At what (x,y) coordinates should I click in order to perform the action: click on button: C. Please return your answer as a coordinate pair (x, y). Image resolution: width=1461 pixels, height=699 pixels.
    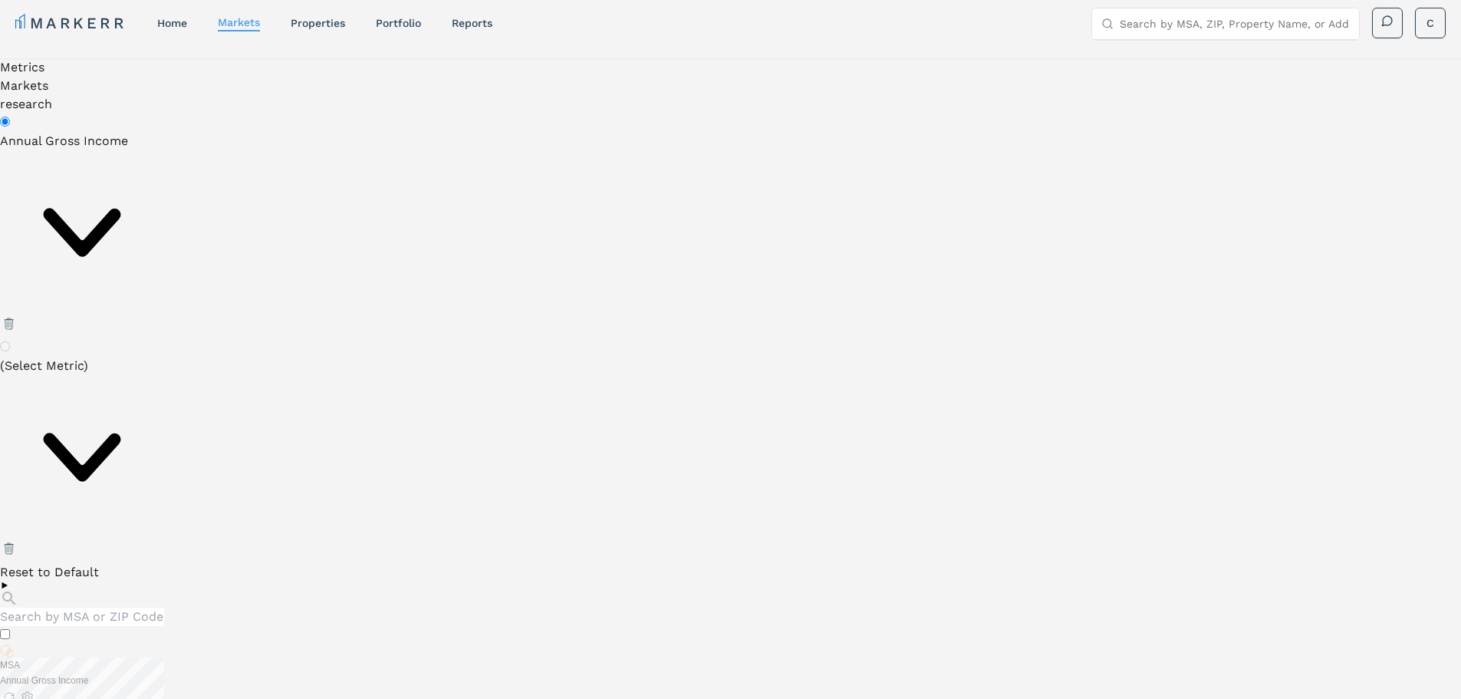
    Looking at the image, I should click on (1430, 23).